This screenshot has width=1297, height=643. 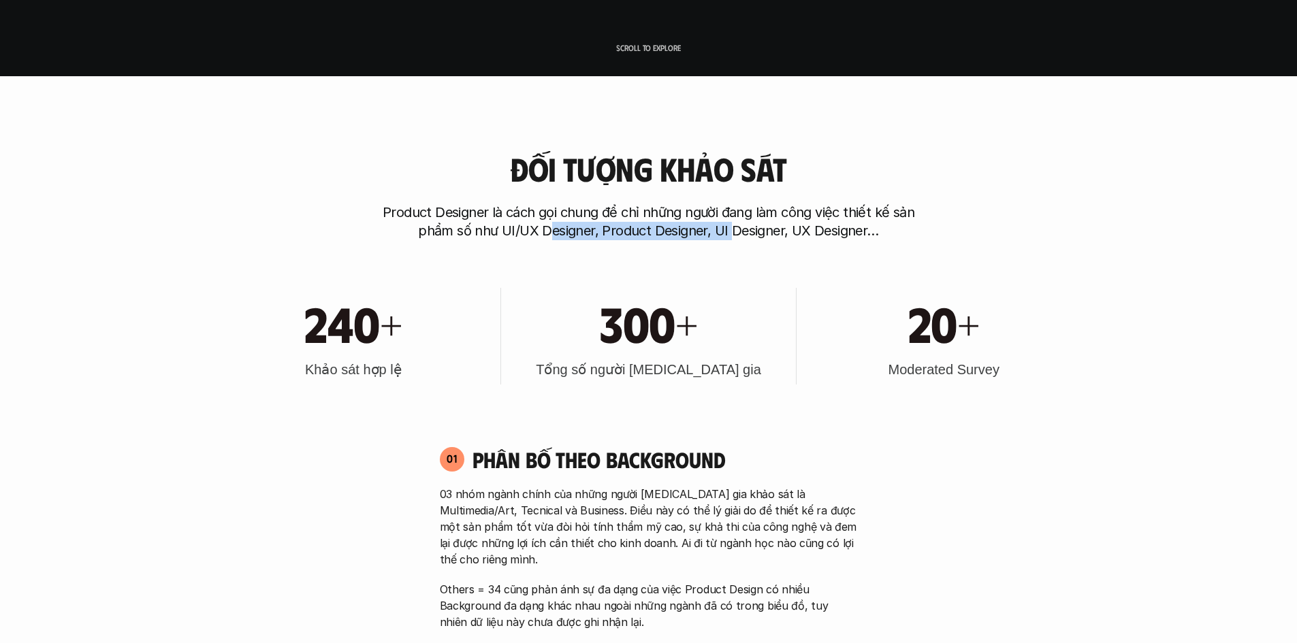 I want to click on p: 01, so click(x=452, y=459).